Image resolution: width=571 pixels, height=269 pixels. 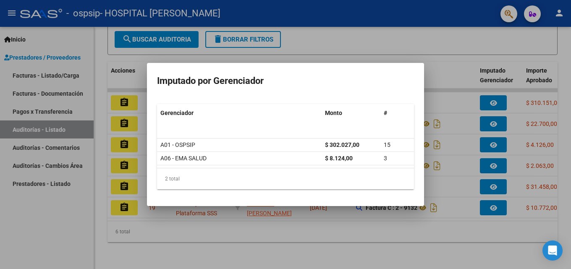 What do you see at coordinates (552, 251) in the screenshot?
I see `div: Open Intercom Messenger` at bounding box center [552, 251].